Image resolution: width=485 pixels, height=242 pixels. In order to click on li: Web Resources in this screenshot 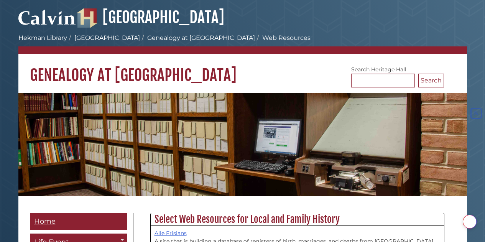, I will do `click(283, 38)`.